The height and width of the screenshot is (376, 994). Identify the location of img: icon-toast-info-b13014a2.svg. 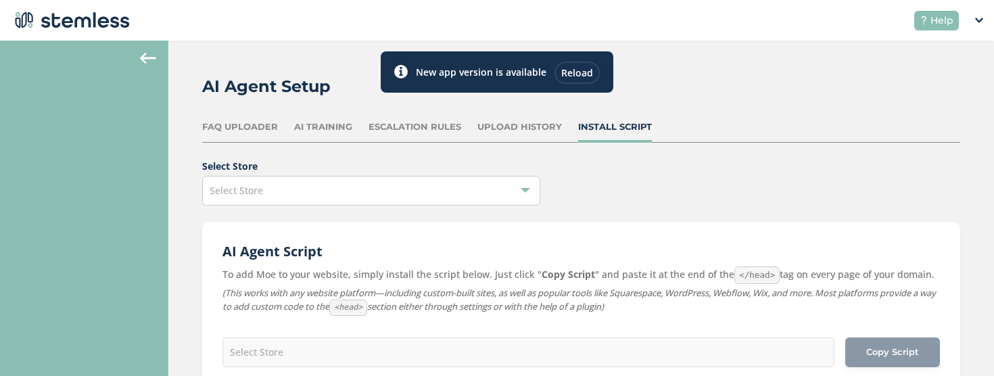
(401, 72).